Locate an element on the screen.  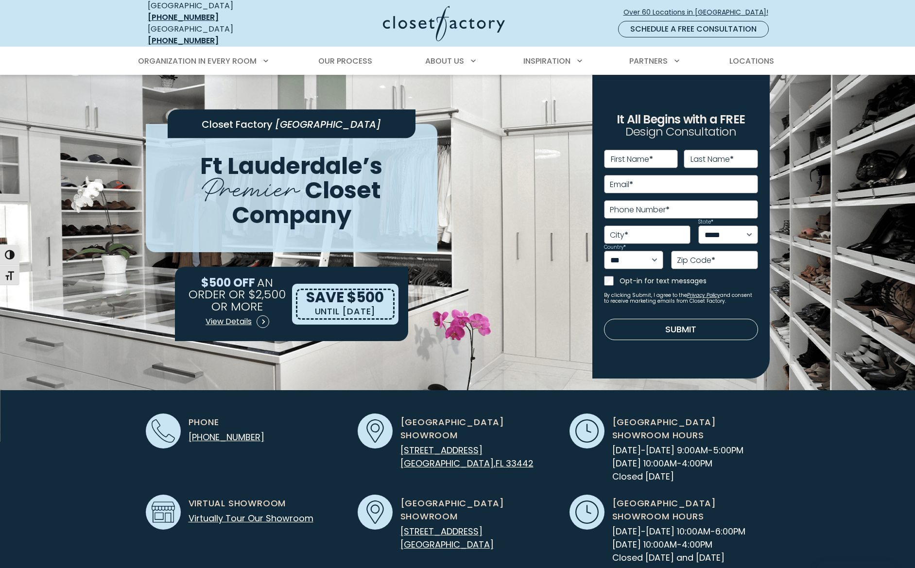
img: Showroom icon is located at coordinates (163, 512).